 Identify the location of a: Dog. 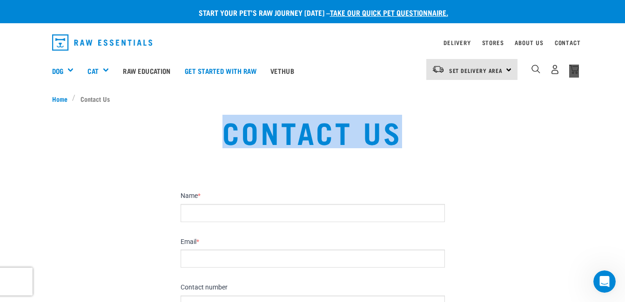
(58, 71).